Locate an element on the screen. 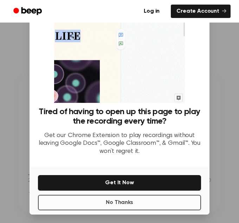 The image size is (239, 223). a: Beep is located at coordinates (28, 11).